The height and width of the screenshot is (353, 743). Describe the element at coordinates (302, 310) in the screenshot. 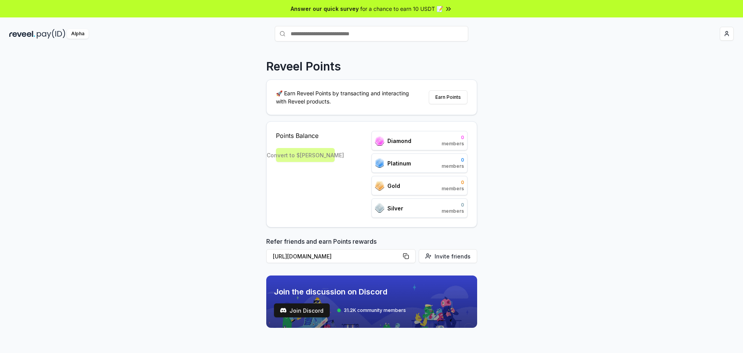

I see `button: Join Discord` at that location.